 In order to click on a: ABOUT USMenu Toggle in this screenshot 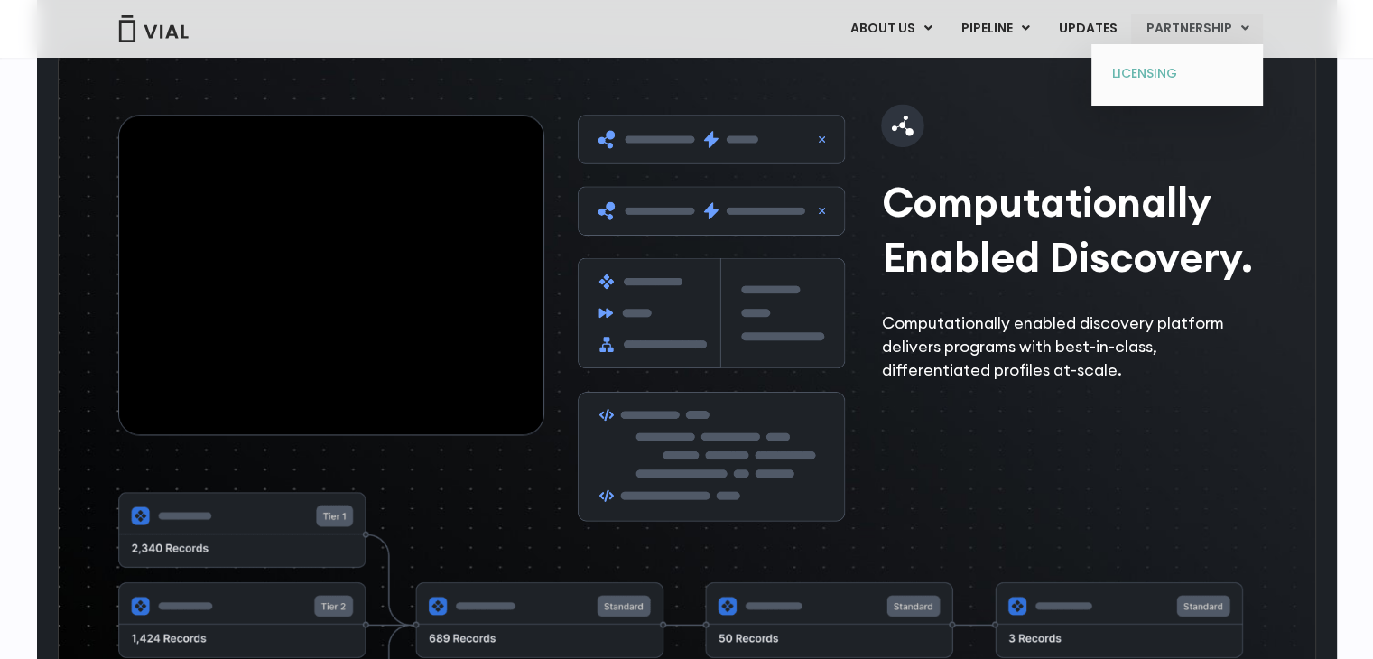, I will do `click(890, 29)`.